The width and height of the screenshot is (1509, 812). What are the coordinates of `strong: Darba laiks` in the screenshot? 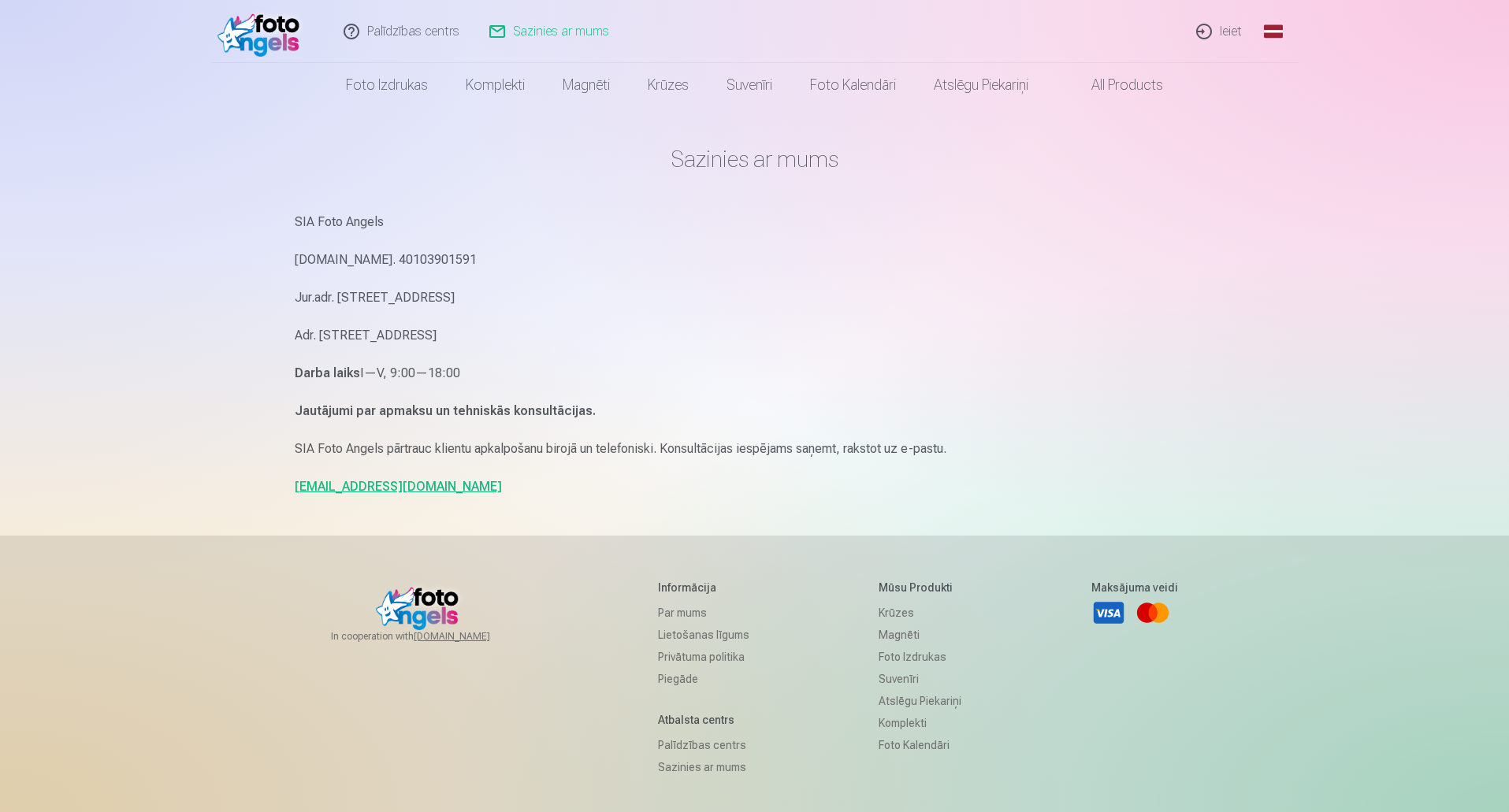 It's located at (327, 372).